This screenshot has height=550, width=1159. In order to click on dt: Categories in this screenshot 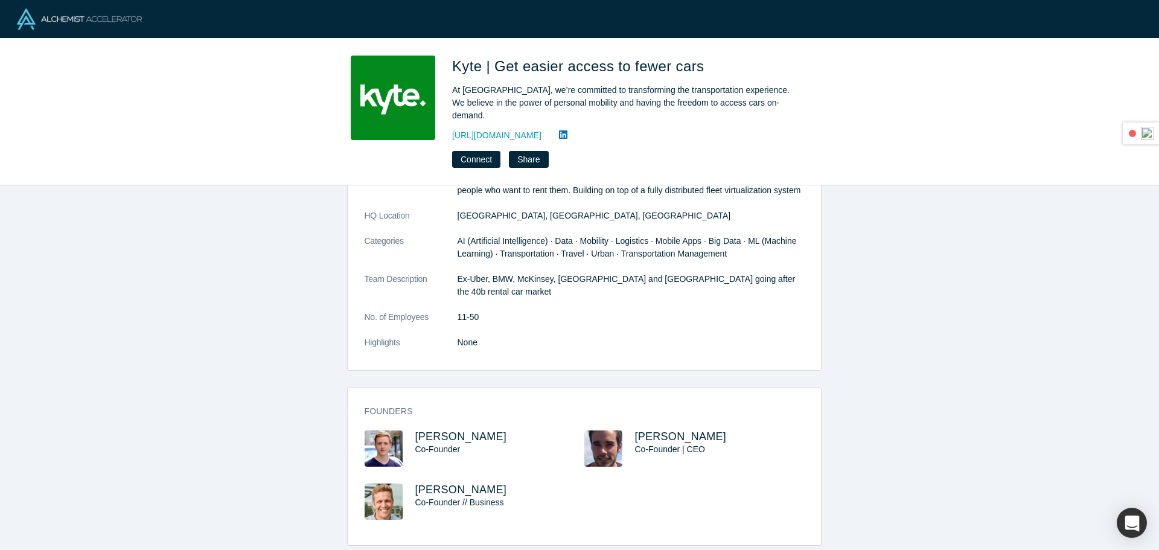, I will do `click(411, 253)`.